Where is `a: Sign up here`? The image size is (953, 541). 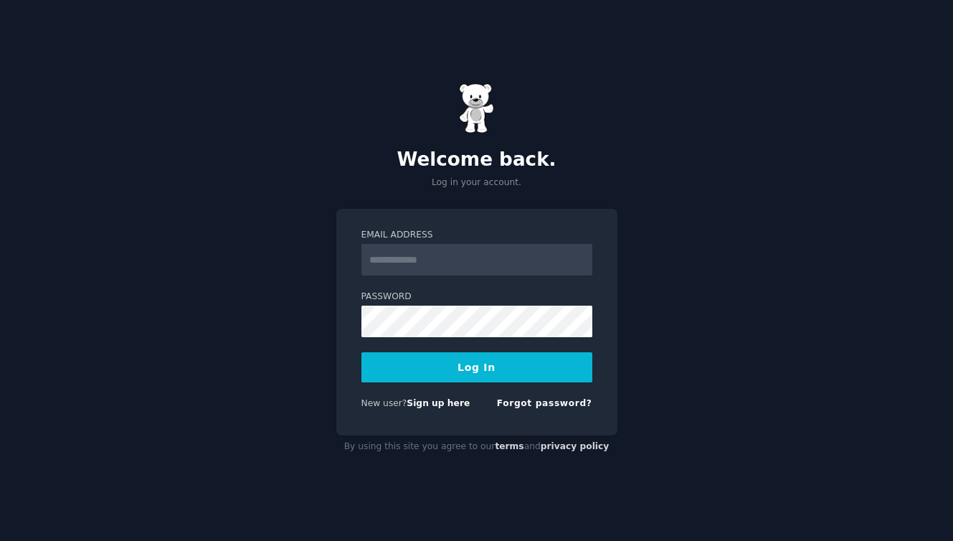 a: Sign up here is located at coordinates (438, 403).